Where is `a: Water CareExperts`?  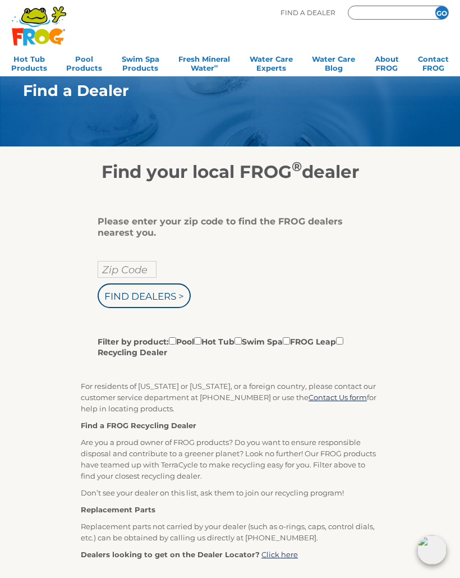
a: Water CareExperts is located at coordinates (271, 62).